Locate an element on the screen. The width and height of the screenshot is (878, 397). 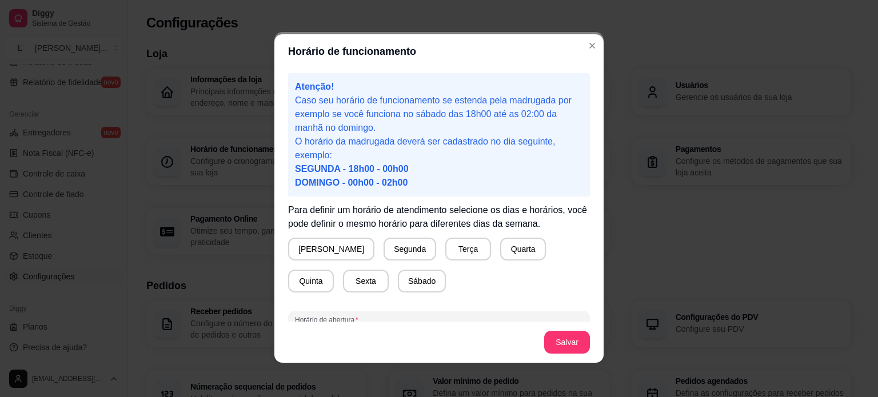
p: O horário da madrugada deverá ser cadastrado no dia seguinte, exemplo: is located at coordinates (439, 162).